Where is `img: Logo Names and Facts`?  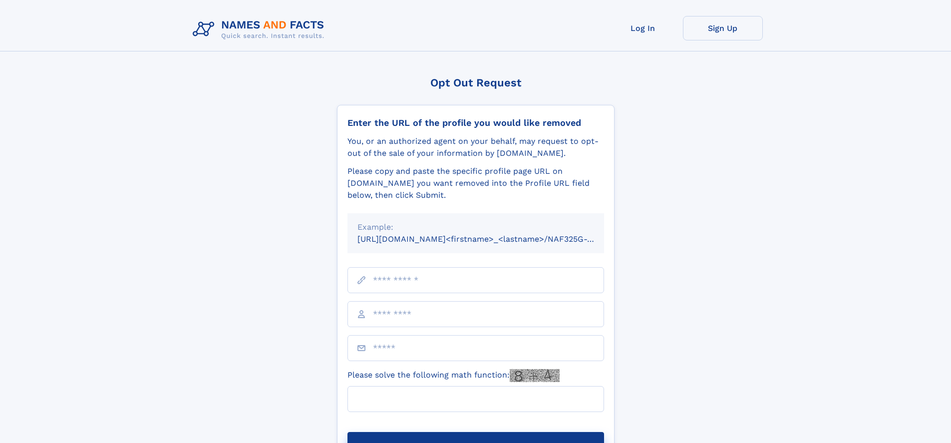 img: Logo Names and Facts is located at coordinates (261, 29).